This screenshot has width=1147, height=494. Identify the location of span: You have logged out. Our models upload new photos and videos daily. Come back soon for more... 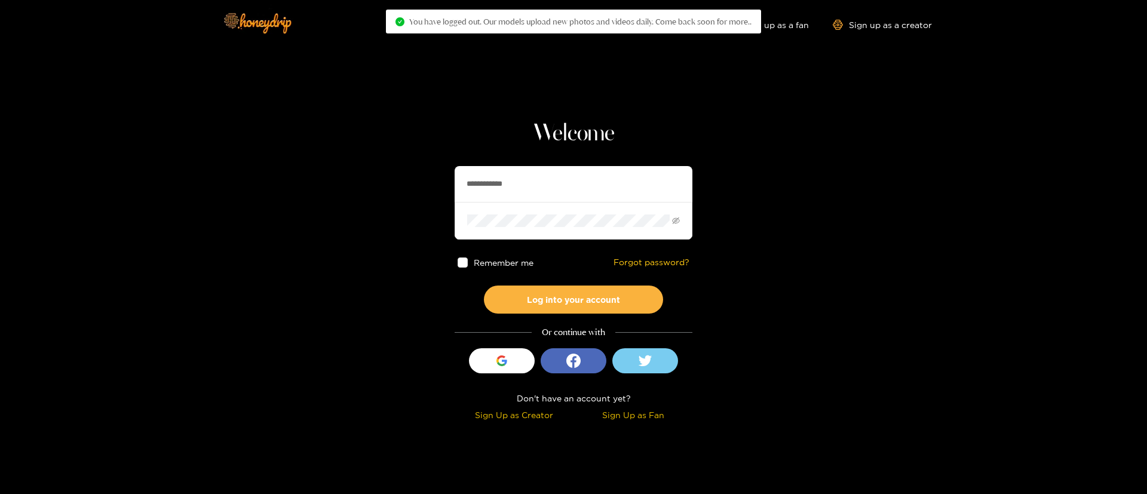
(580, 22).